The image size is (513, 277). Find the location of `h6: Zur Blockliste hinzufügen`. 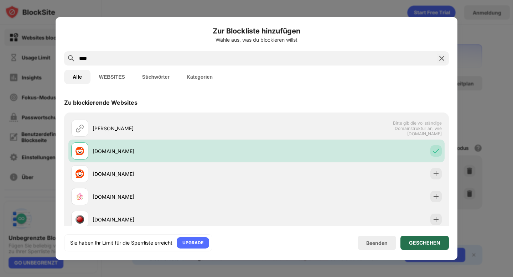

h6: Zur Blockliste hinzufügen is located at coordinates (256, 31).